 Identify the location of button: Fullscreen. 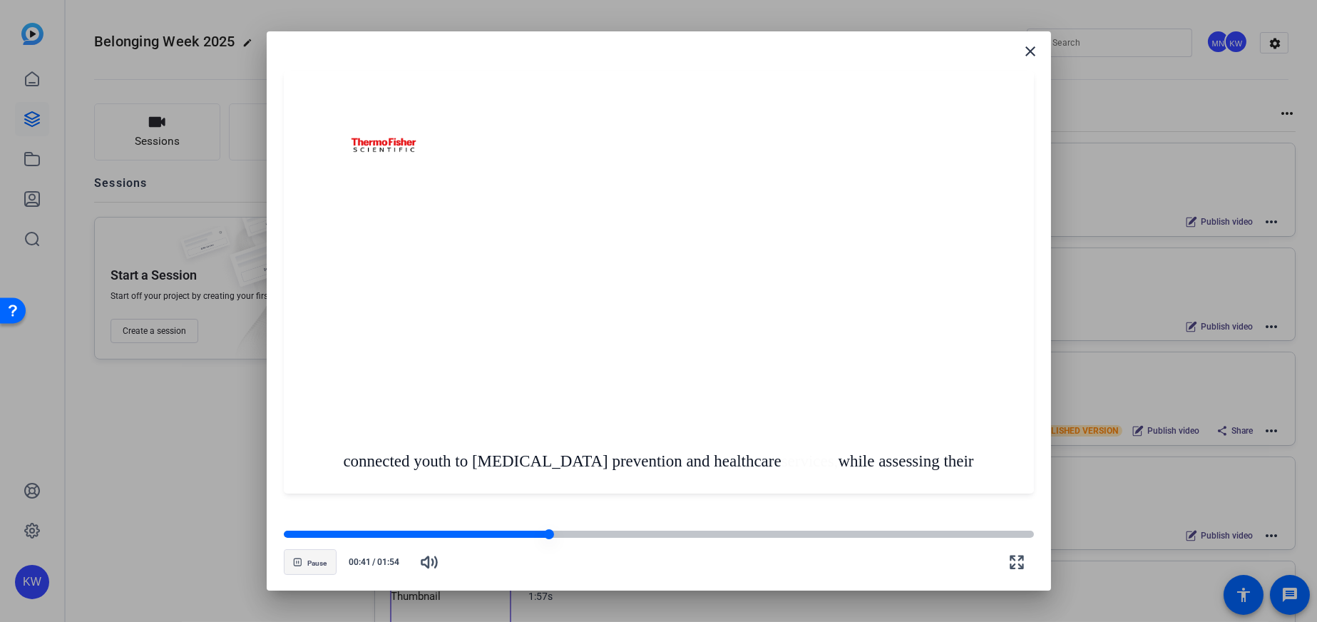
(1017, 562).